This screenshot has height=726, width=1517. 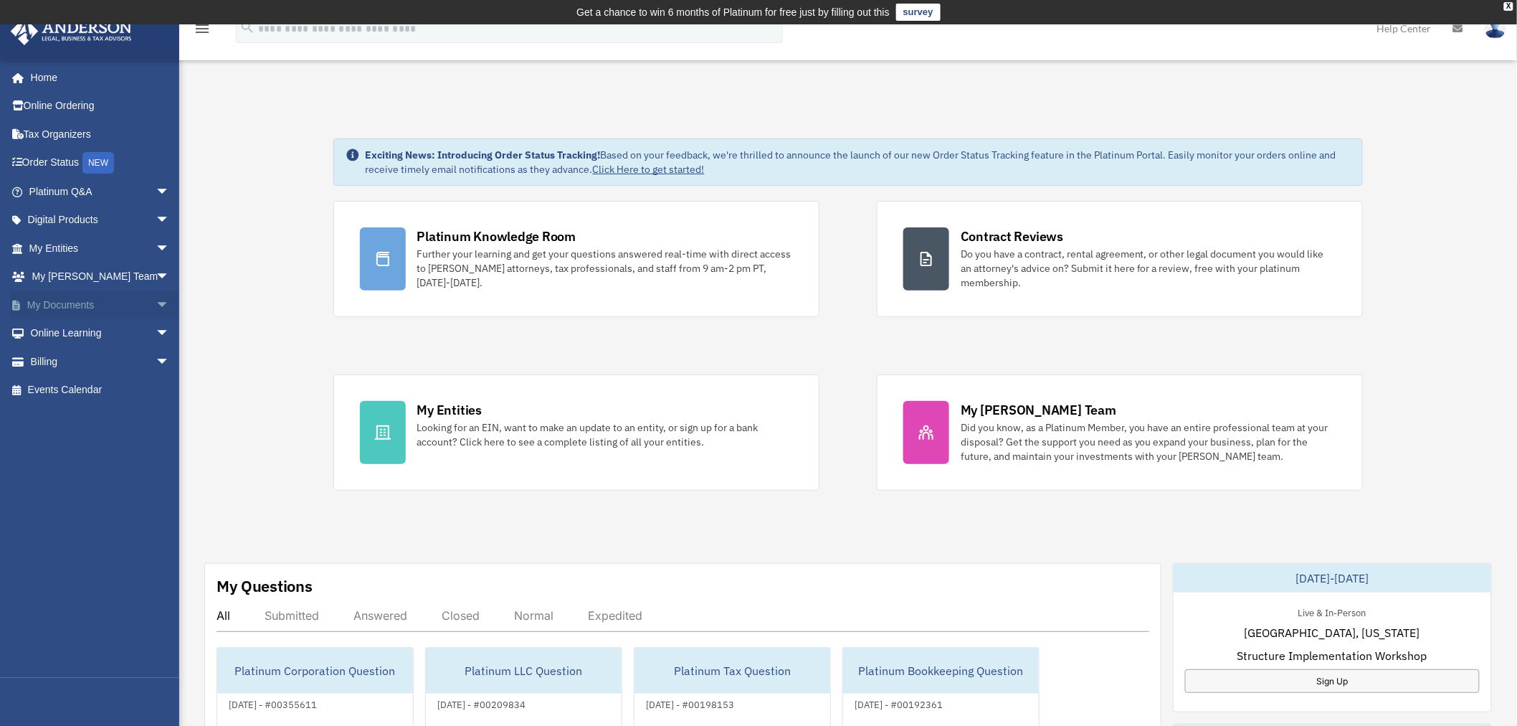 What do you see at coordinates (858, 162) in the screenshot?
I see `div: Based on your feedback, we're thrilled to announce the launch of our new Order Status Tracking fe...` at bounding box center [858, 162].